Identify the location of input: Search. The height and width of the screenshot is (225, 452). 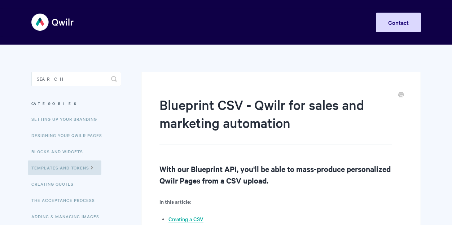
(76, 79).